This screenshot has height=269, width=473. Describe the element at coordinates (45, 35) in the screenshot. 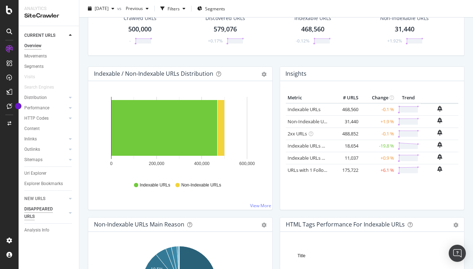

I see `a: CURRENT URLS` at that location.